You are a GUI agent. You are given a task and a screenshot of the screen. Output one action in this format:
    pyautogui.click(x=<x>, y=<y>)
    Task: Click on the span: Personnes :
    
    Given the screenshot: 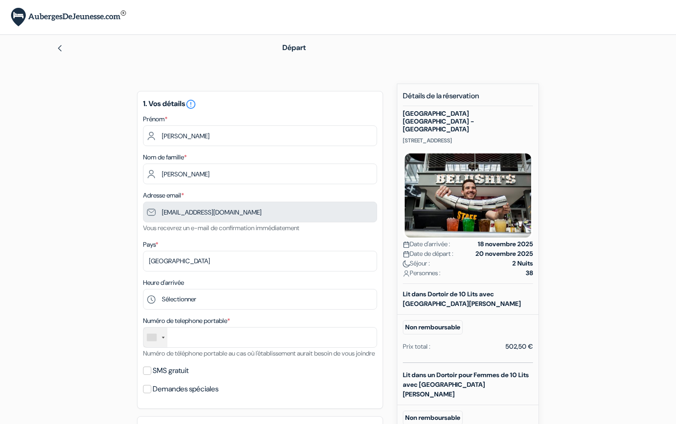 What is the action you would take?
    pyautogui.click(x=421, y=273)
    